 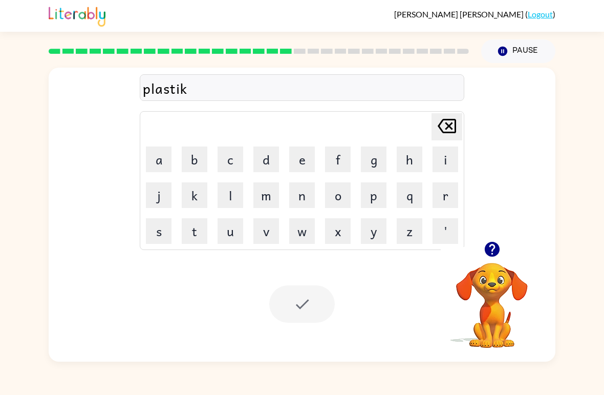 What do you see at coordinates (230, 159) in the screenshot?
I see `button: c` at bounding box center [230, 159].